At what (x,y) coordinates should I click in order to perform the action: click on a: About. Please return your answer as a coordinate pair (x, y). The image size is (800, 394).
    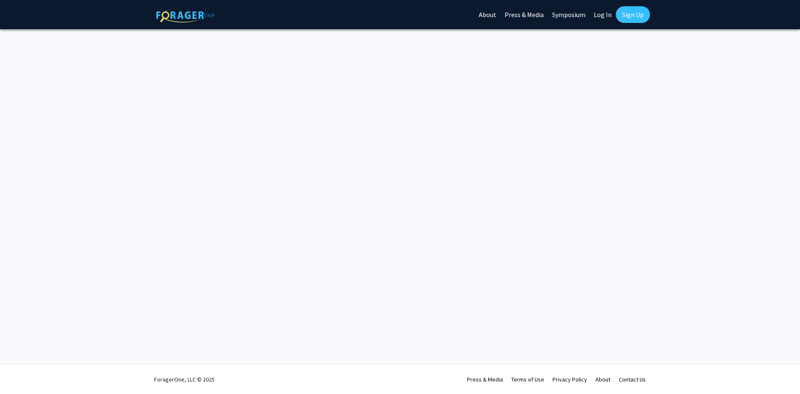
    Looking at the image, I should click on (603, 379).